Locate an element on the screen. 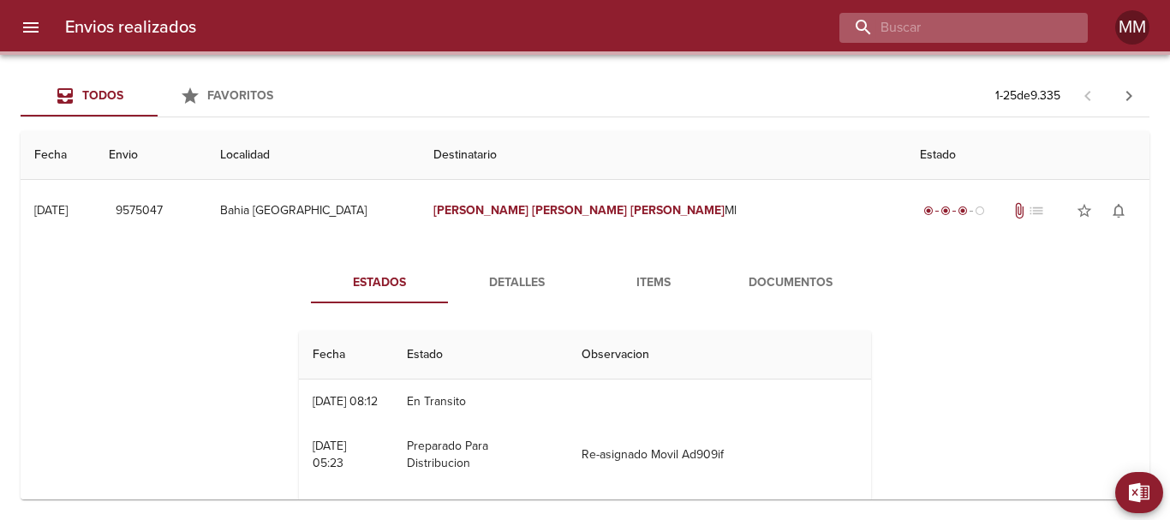 The image size is (1170, 520). span: Documentos is located at coordinates (790, 283).